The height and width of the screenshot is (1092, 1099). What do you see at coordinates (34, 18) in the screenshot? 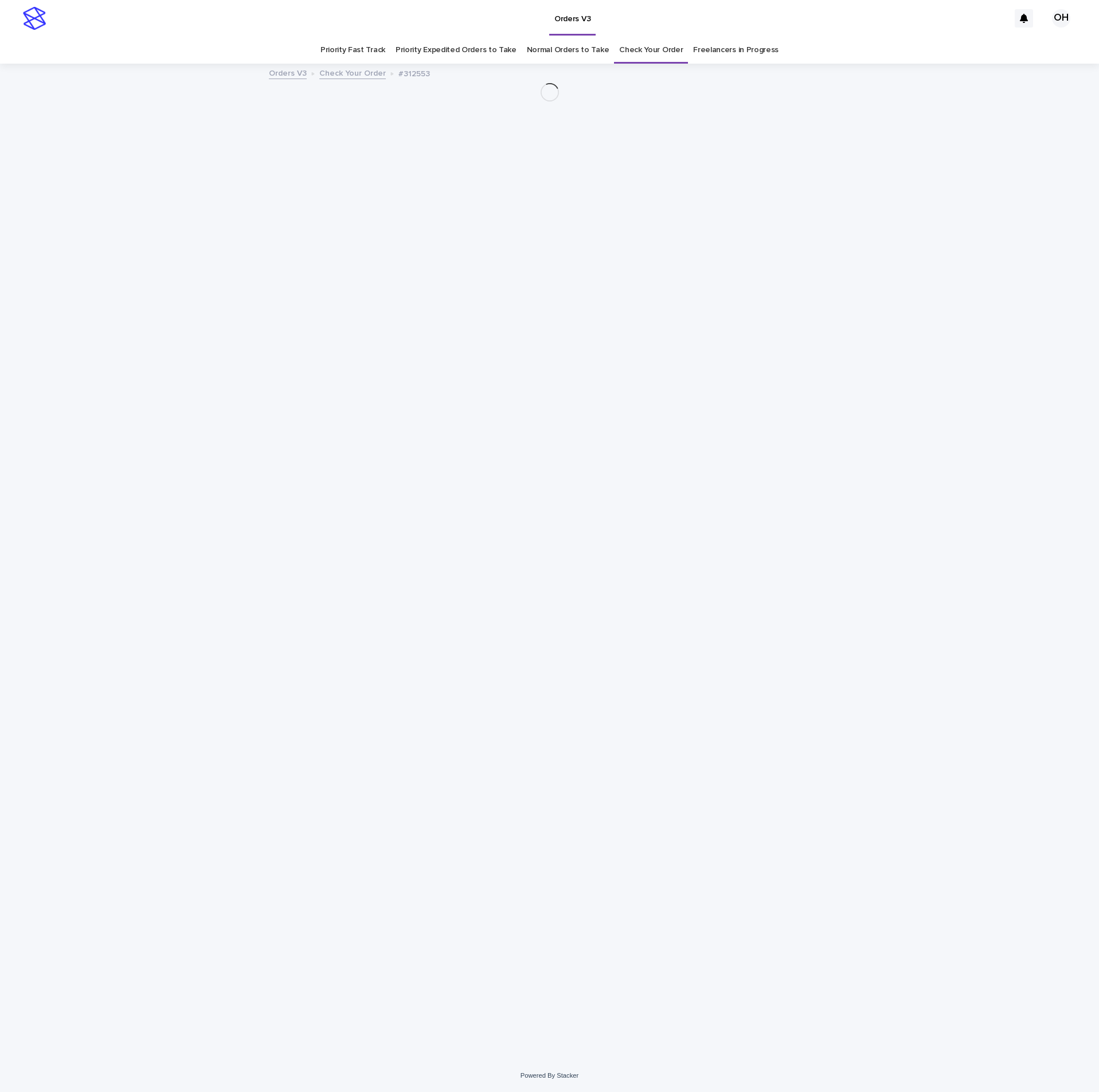
I see `img: stacker-logo-s-only.png` at bounding box center [34, 18].